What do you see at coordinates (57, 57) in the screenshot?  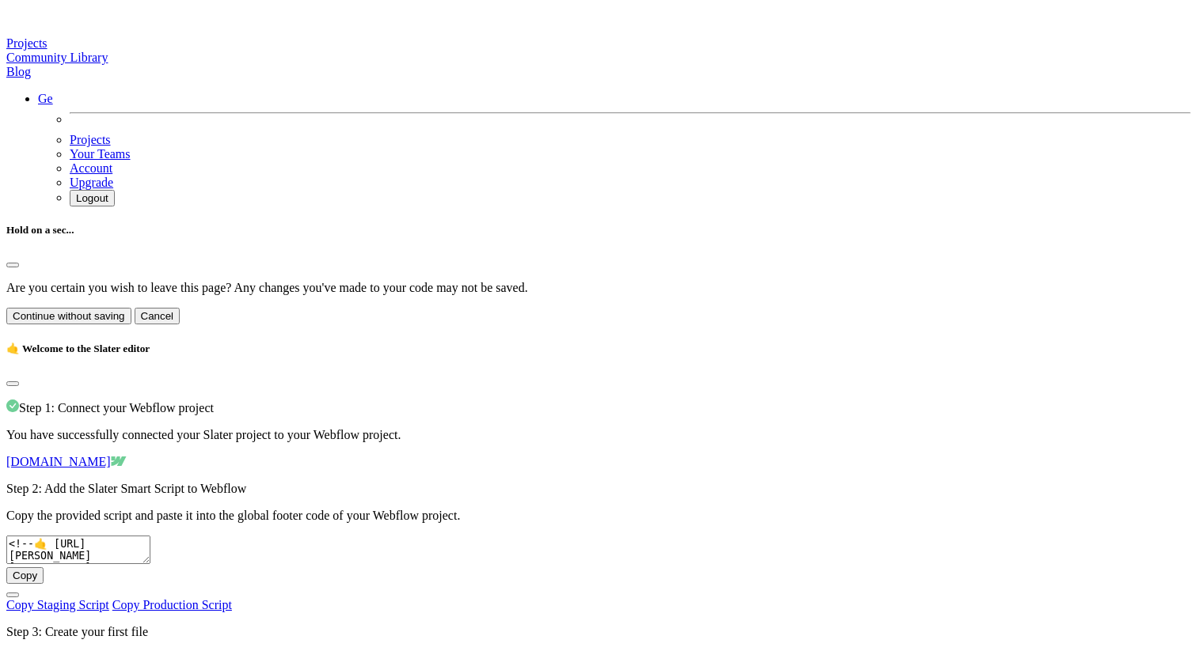 I see `a: Community Library` at bounding box center [57, 57].